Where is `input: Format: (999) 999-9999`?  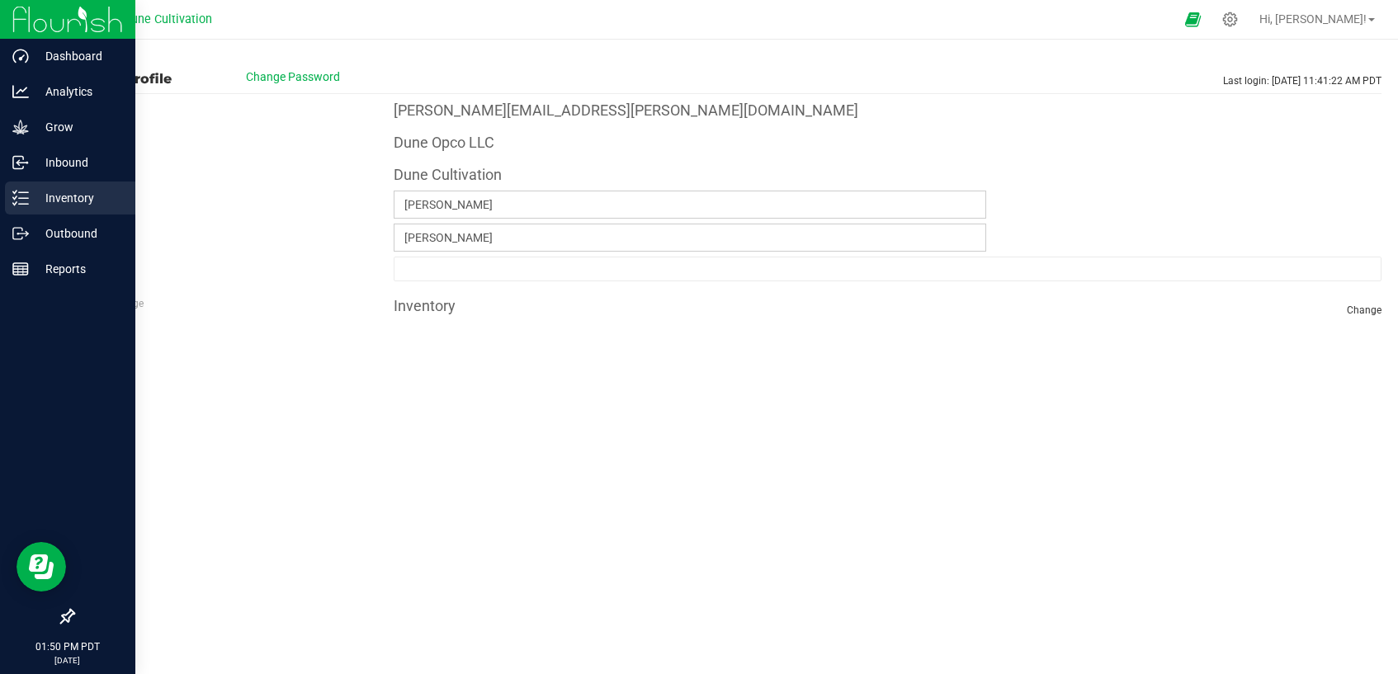
input: Format: (999) 999-9999 is located at coordinates (887, 269).